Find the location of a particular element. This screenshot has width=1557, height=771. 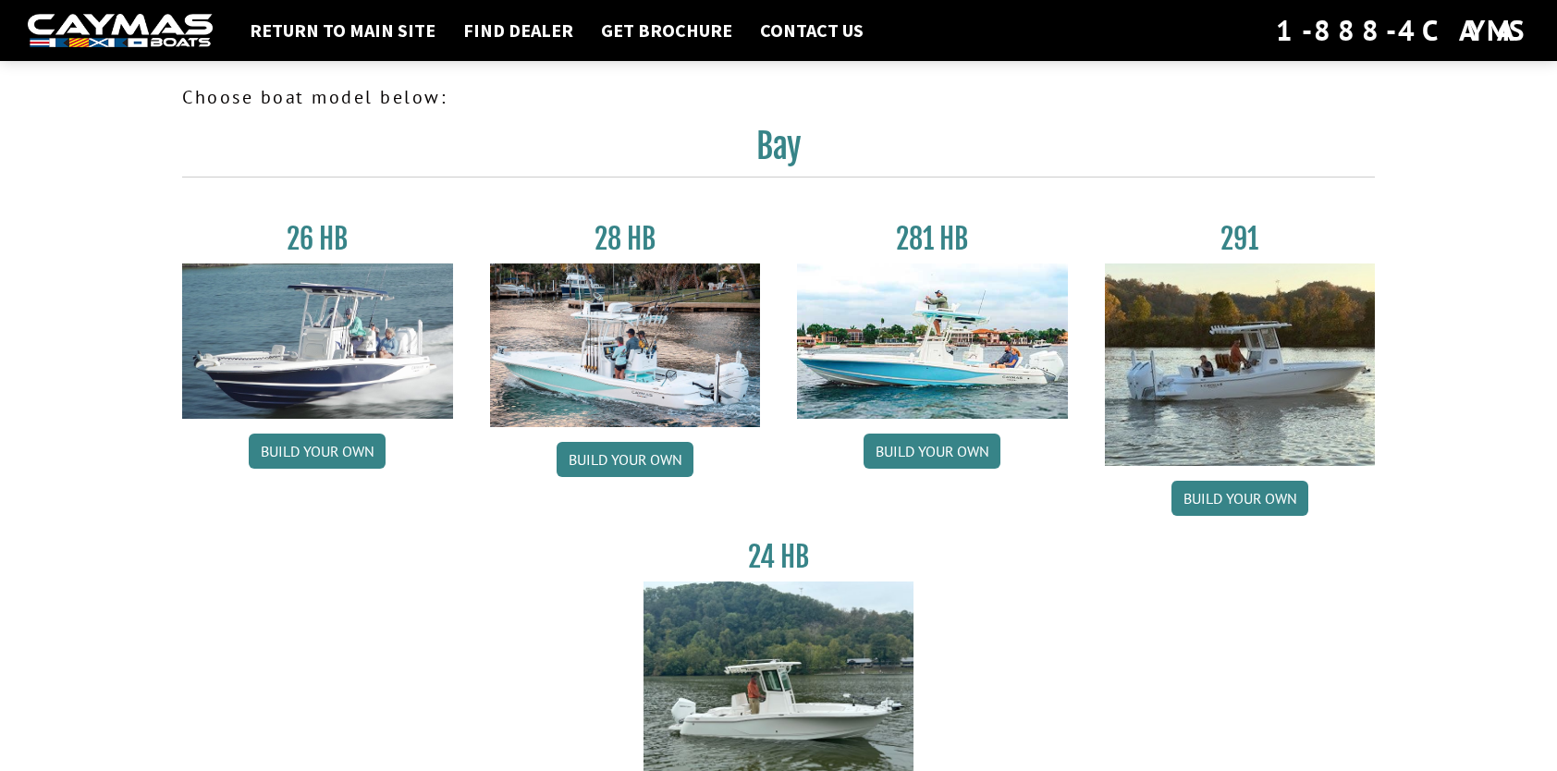

h3: 28 HB is located at coordinates (625, 239).